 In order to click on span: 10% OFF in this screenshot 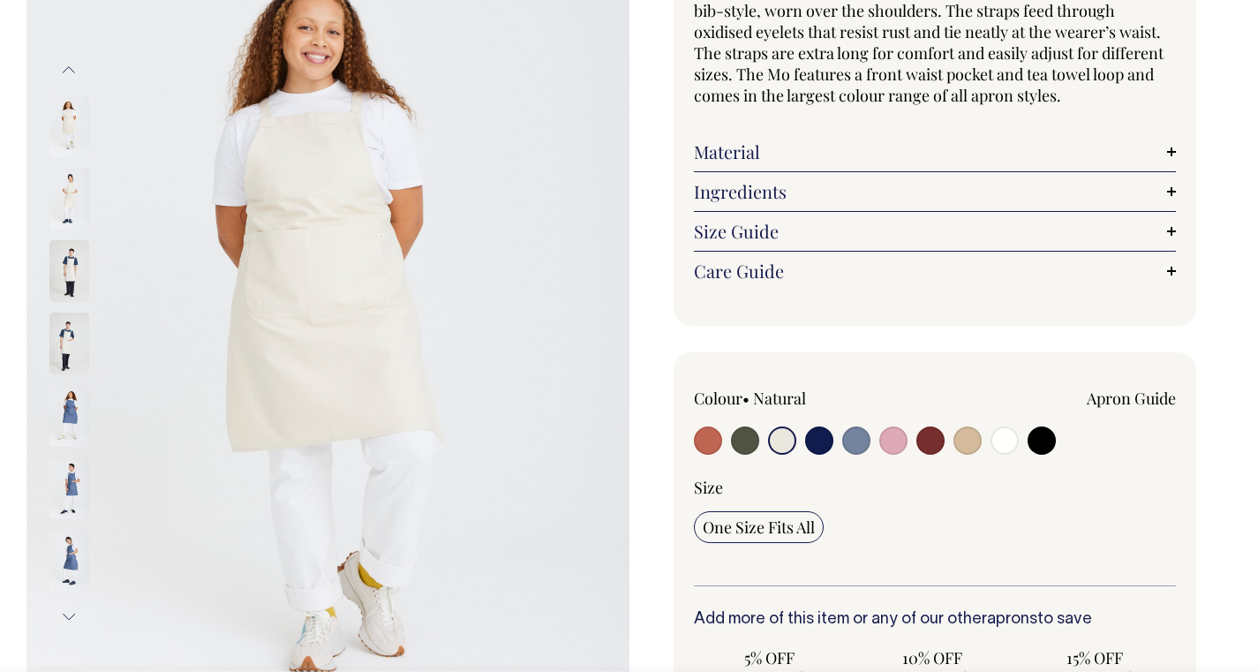, I will do `click(932, 658)`.